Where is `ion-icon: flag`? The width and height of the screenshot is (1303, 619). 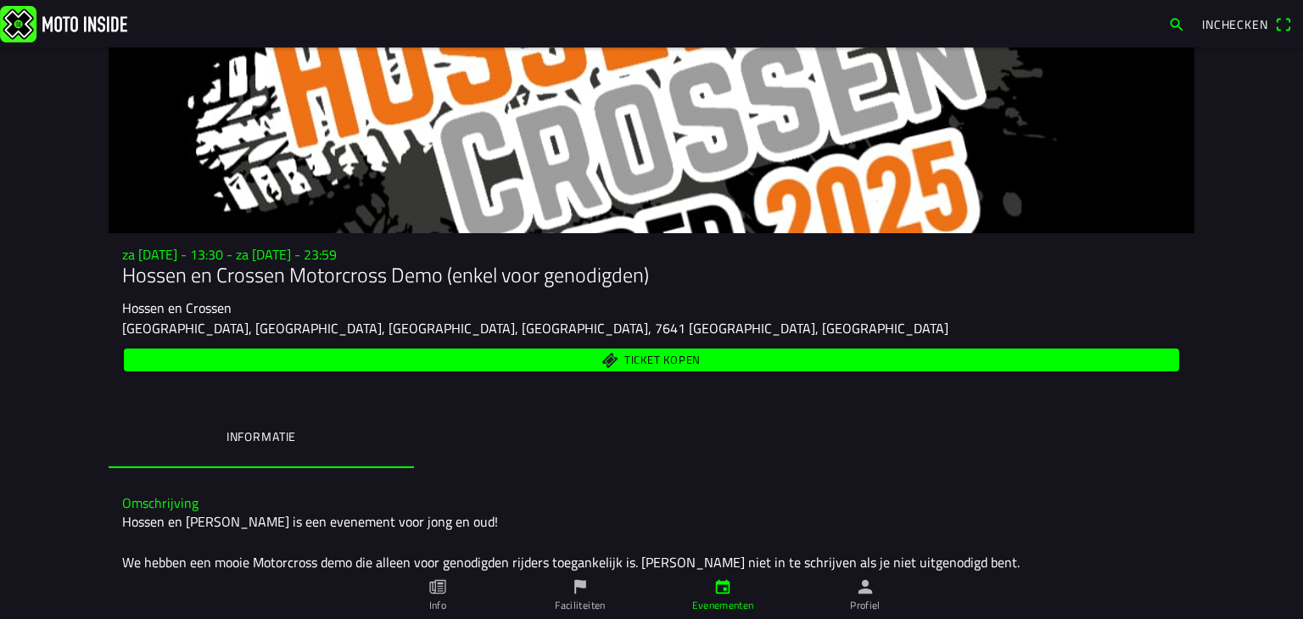 ion-icon: flag is located at coordinates (580, 587).